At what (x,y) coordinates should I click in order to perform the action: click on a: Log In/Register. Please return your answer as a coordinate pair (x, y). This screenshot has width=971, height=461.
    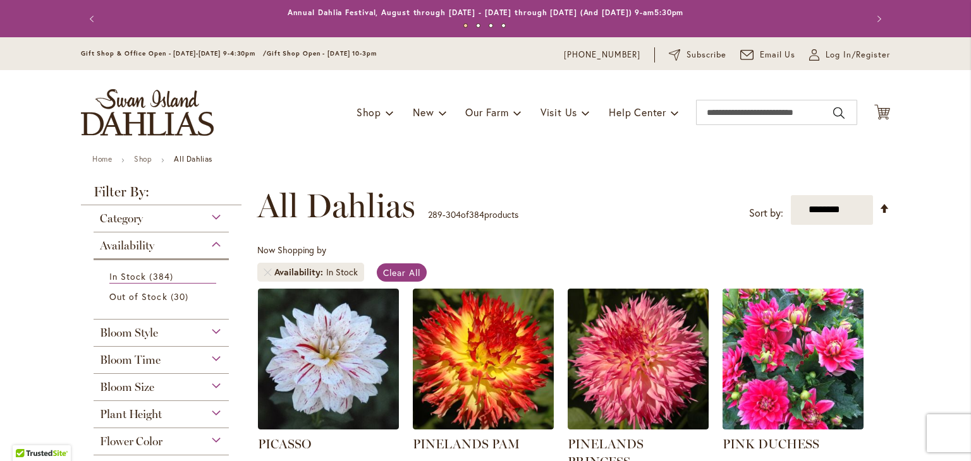
    Looking at the image, I should click on (849, 55).